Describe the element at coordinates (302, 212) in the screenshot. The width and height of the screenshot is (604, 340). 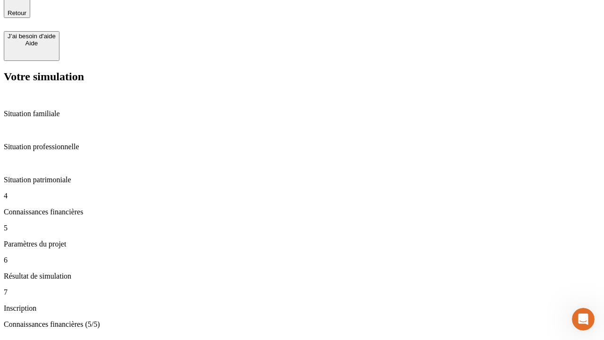
I see `p: Connaissances financières` at that location.